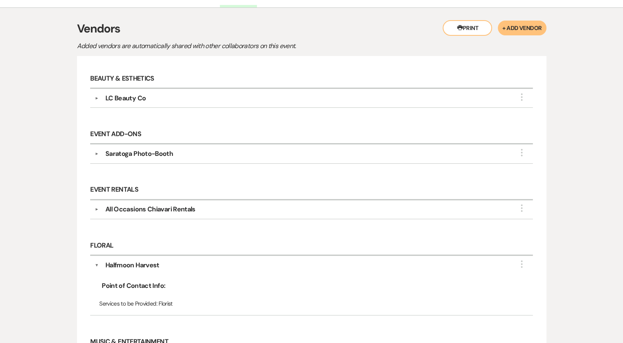 This screenshot has width=623, height=343. I want to click on div: LC Beauty Co, so click(126, 98).